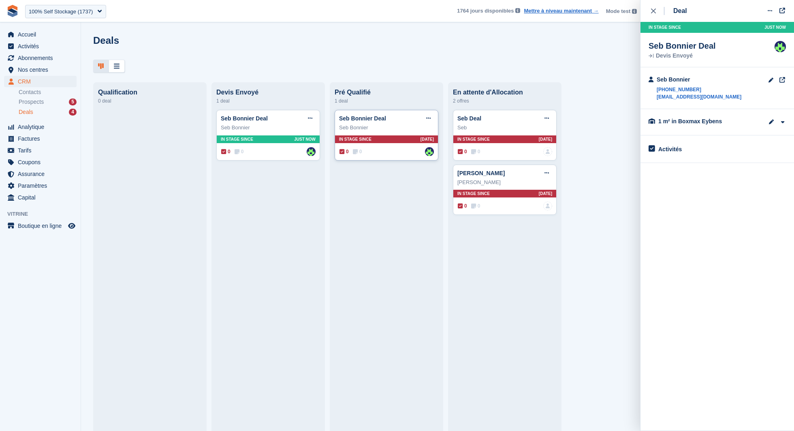  What do you see at coordinates (150, 92) in the screenshot?
I see `div: Qualification` at bounding box center [150, 92].